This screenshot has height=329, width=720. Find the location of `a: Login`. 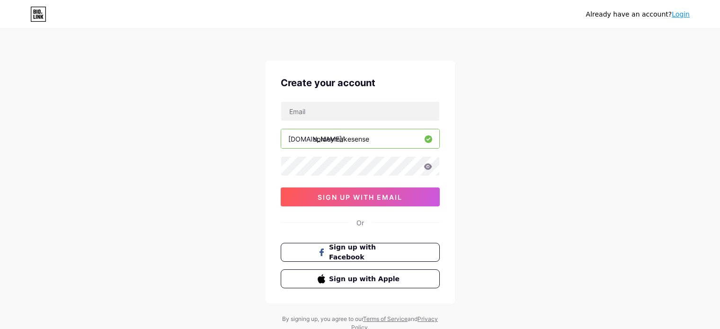

a: Login is located at coordinates (680, 14).